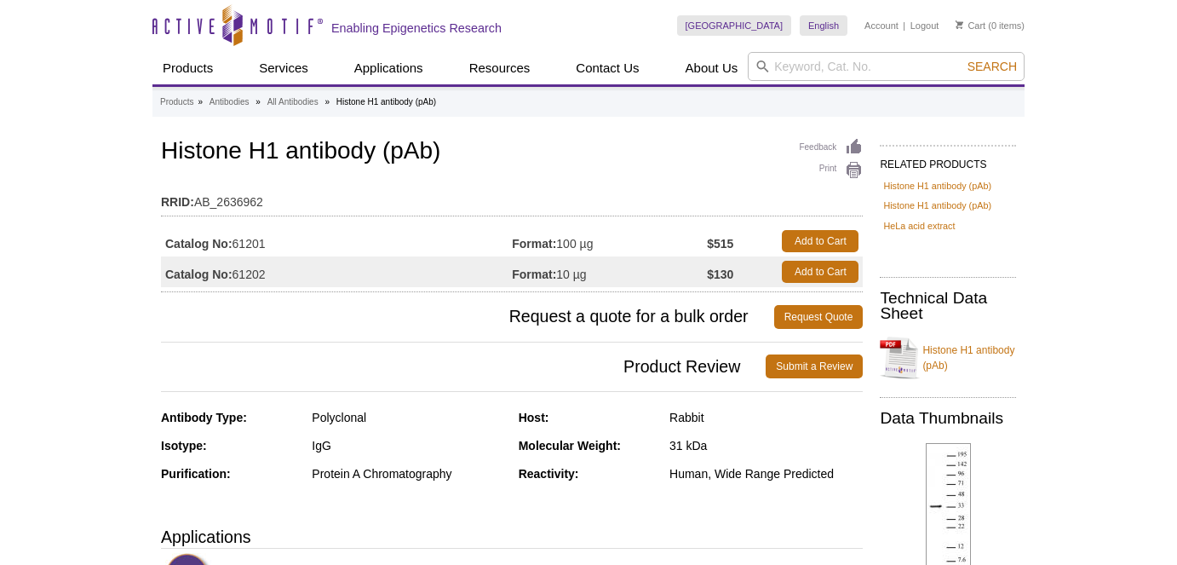  Describe the element at coordinates (512, 198) in the screenshot. I see `td: AB_2636962` at that location.